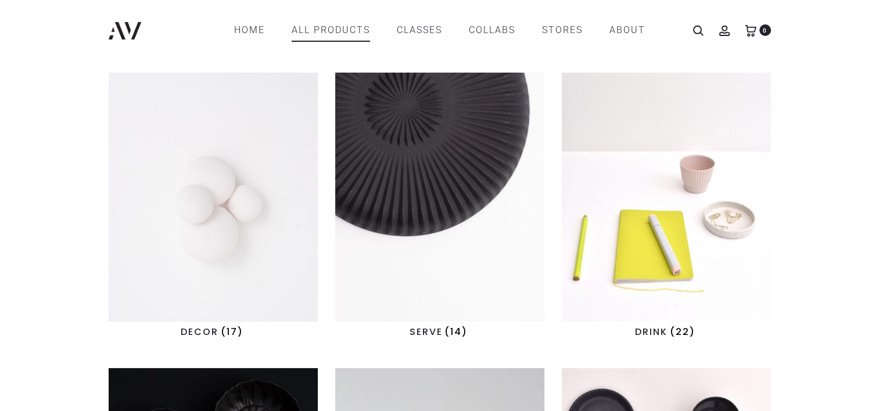 The height and width of the screenshot is (411, 879). I want to click on a: STORES, so click(562, 30).